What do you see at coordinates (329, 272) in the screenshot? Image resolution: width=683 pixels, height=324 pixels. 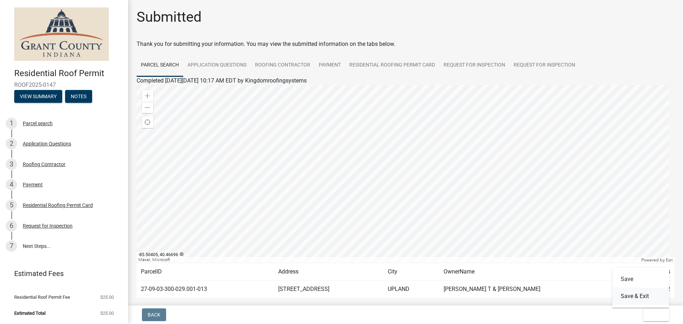 I see `td: Address` at bounding box center [329, 272].